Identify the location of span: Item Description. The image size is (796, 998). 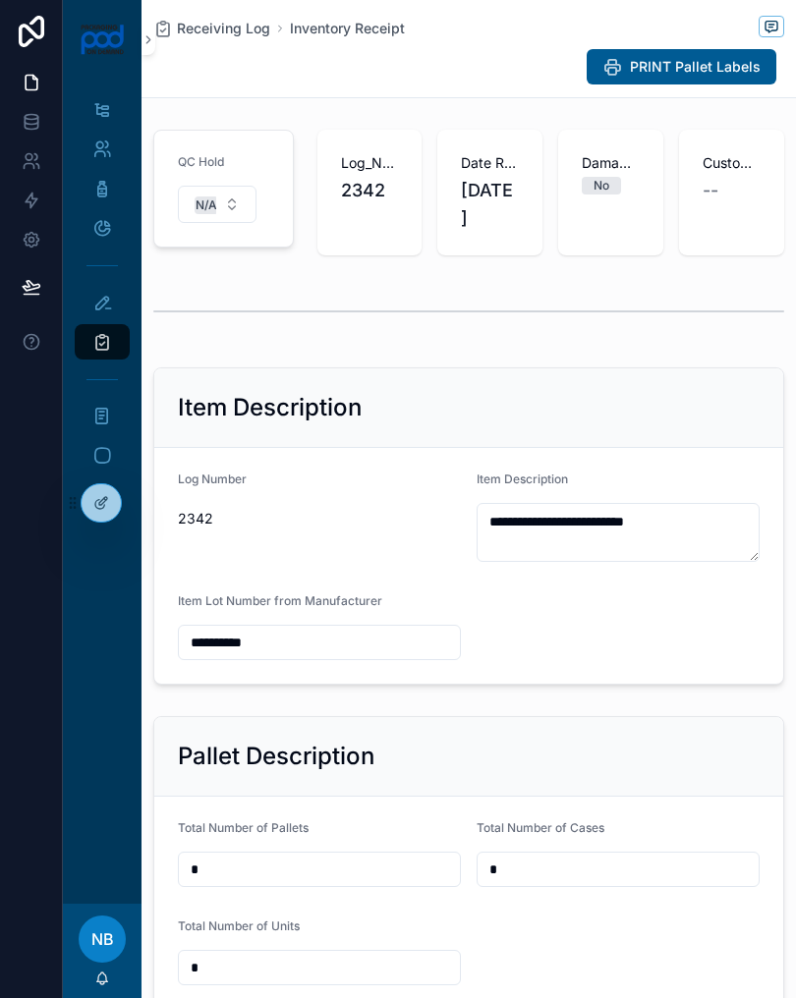
(522, 478).